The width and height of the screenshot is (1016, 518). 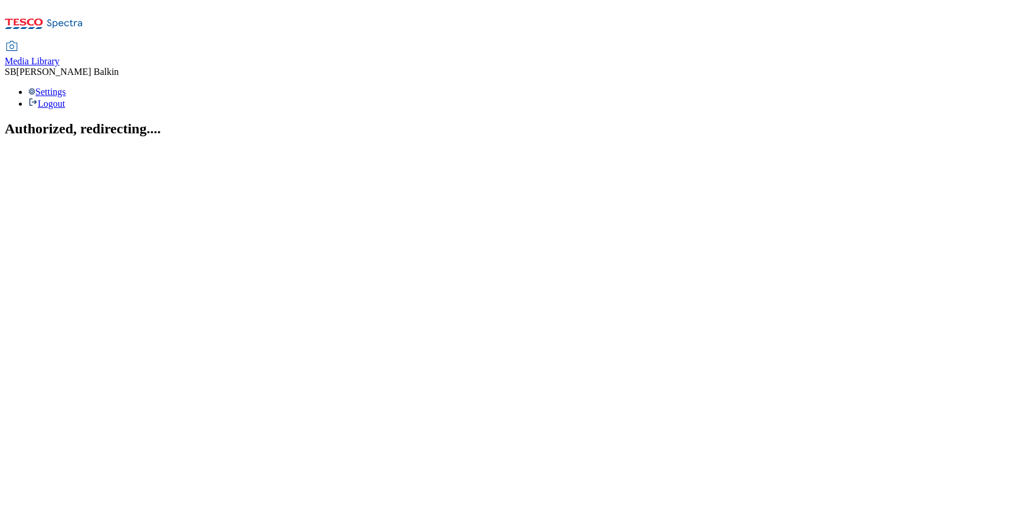 I want to click on a: Media Library, so click(x=32, y=54).